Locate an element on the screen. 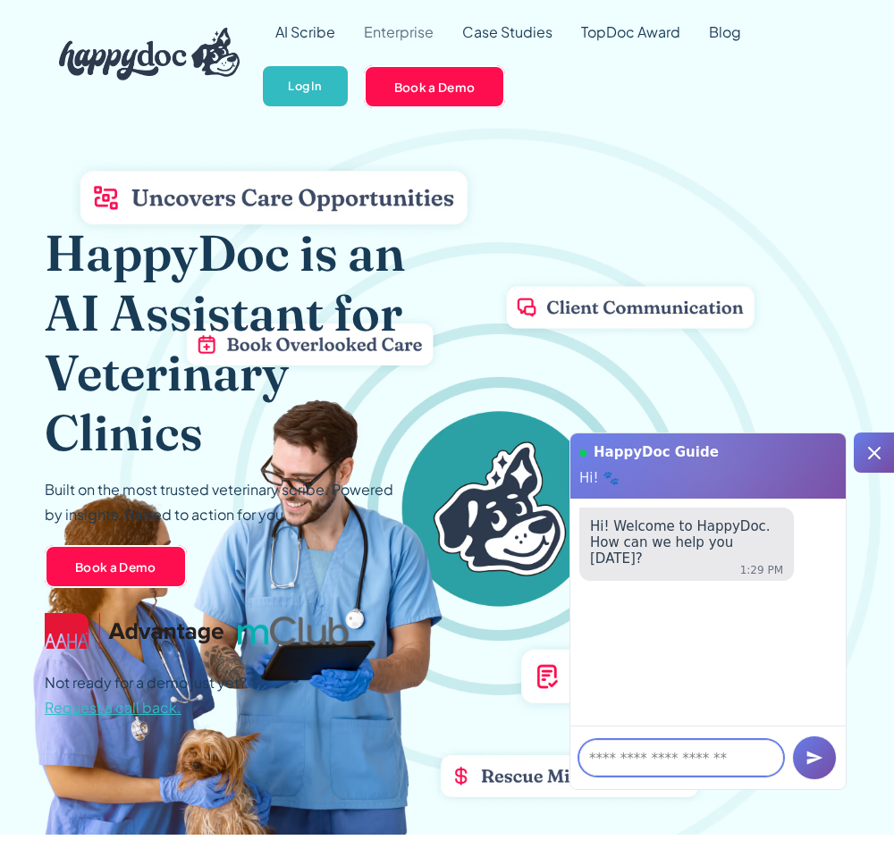 This screenshot has height=865, width=894. p: Not ready for a demo just yet? is located at coordinates (146, 695).